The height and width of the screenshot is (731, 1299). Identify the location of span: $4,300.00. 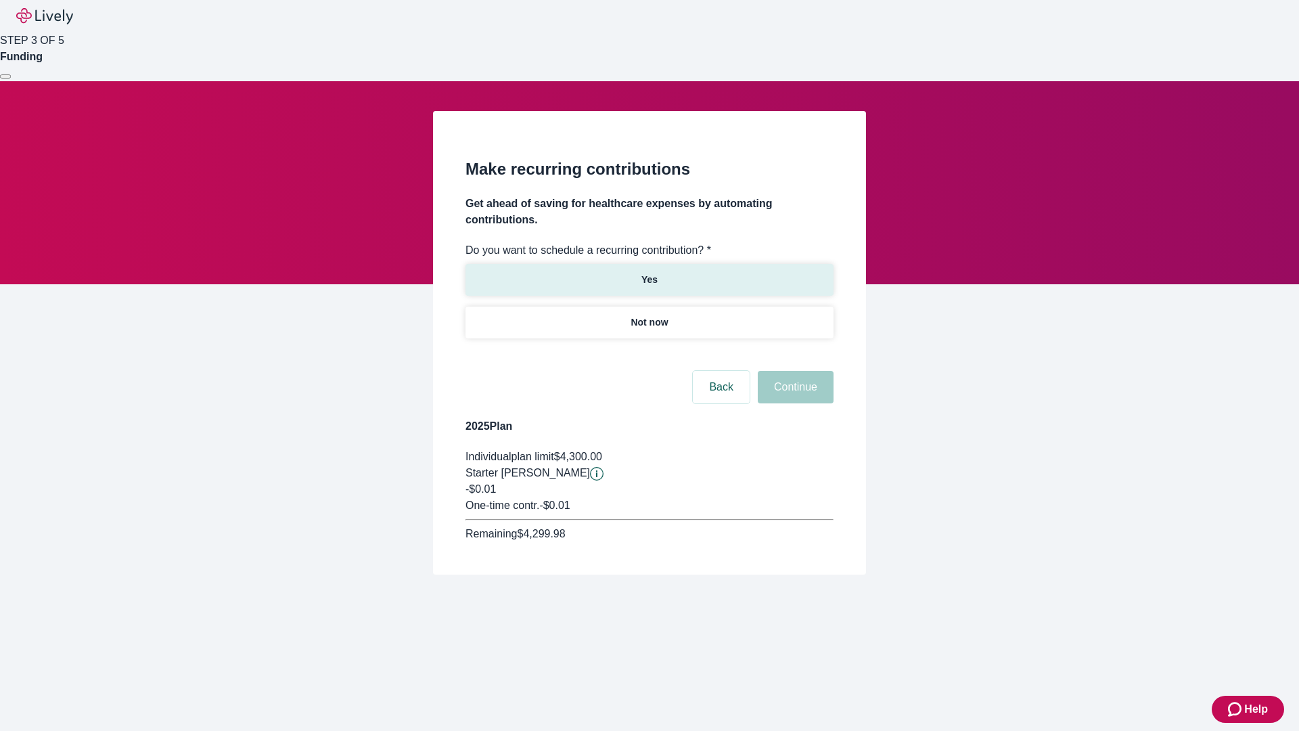
(578, 456).